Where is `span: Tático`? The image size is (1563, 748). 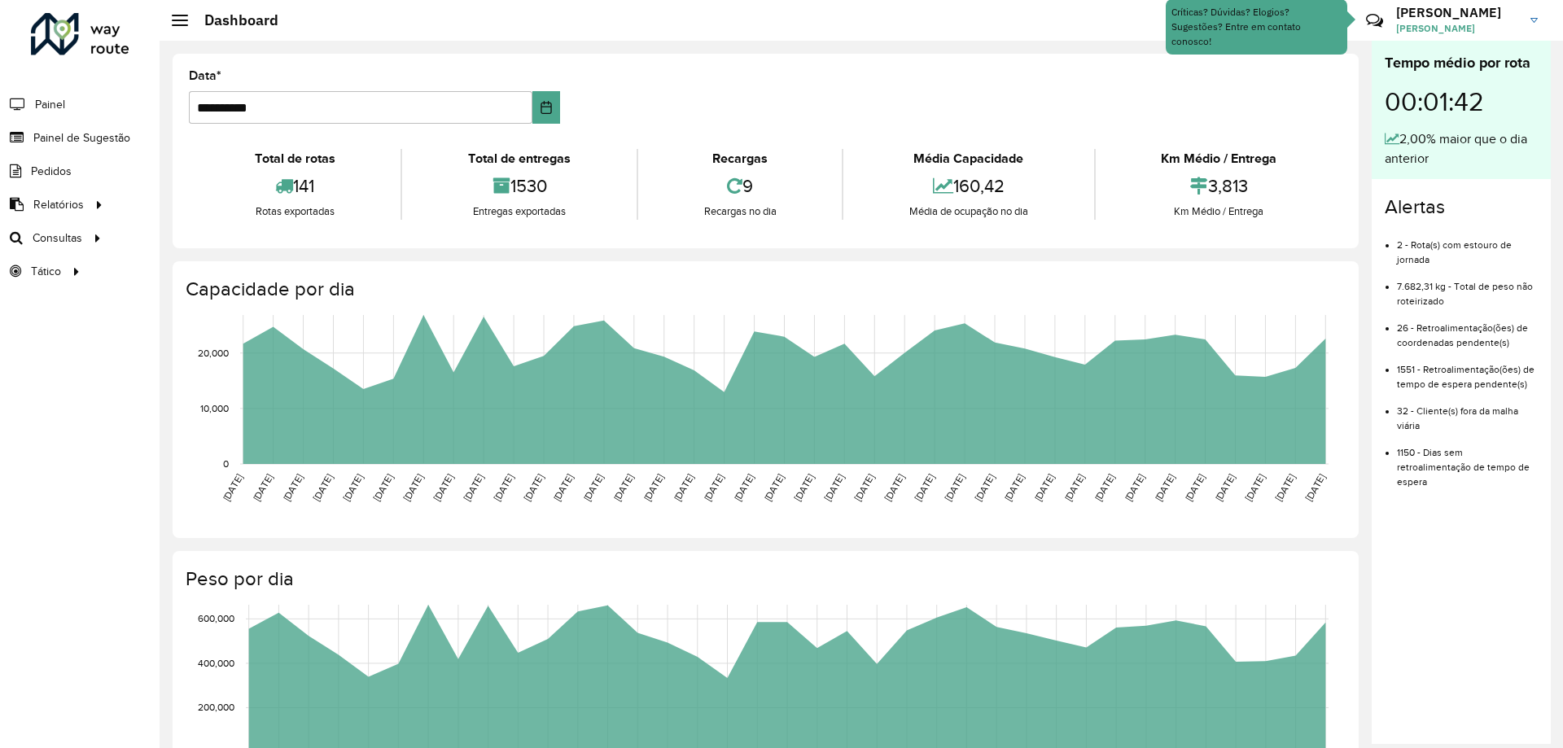
span: Tático is located at coordinates (46, 271).